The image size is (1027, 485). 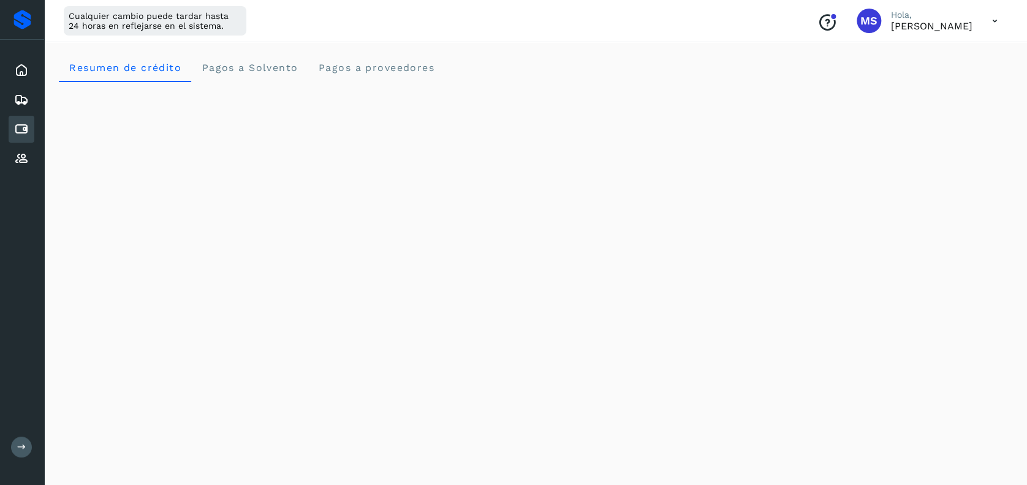 What do you see at coordinates (249, 67) in the screenshot?
I see `span: Pagos a Solvento` at bounding box center [249, 67].